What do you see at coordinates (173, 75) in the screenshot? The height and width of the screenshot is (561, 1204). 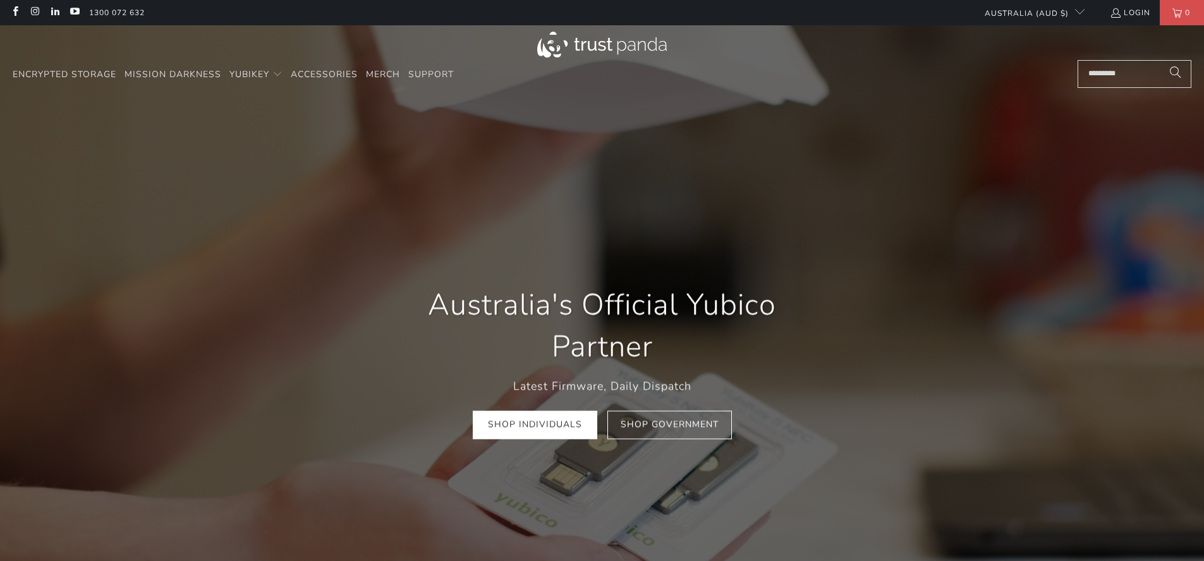 I see `a: Mission Darkness` at bounding box center [173, 75].